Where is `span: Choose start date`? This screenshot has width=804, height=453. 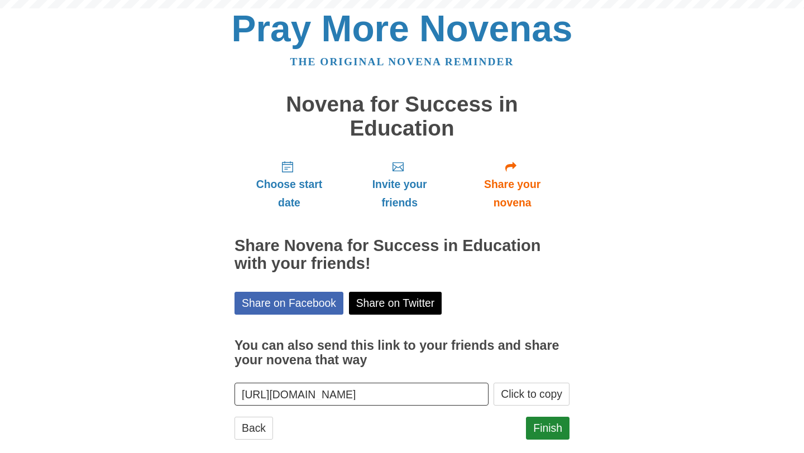
span: Choose start date is located at coordinates (289, 194).